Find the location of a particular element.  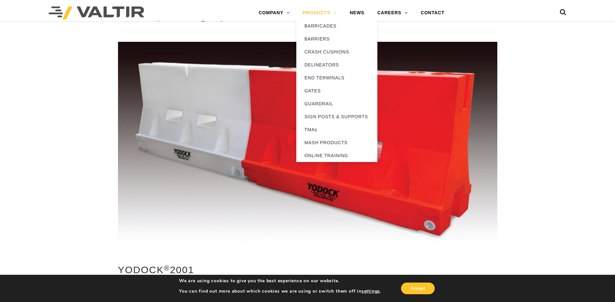

a: Yodock®2001 is located at coordinates (156, 270).